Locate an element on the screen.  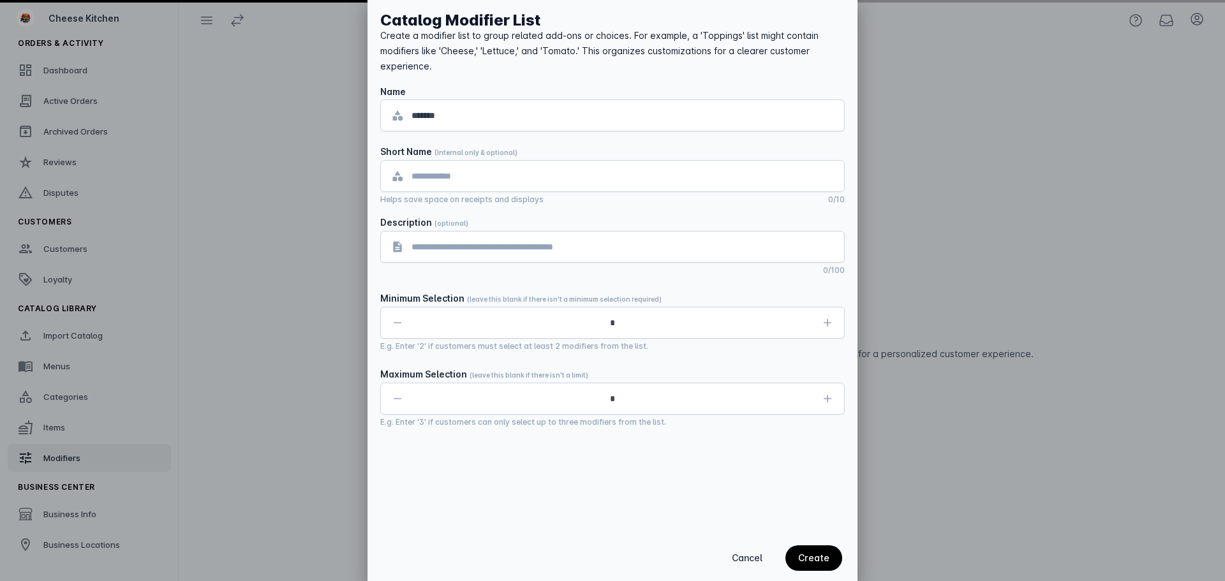
mat-hint: Helps save space on receipts and displays is located at coordinates (462, 198).